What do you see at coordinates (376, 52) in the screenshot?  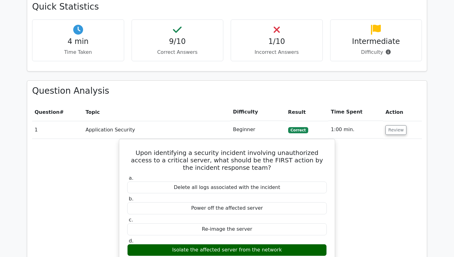 I see `p: Difficulty` at bounding box center [376, 52].